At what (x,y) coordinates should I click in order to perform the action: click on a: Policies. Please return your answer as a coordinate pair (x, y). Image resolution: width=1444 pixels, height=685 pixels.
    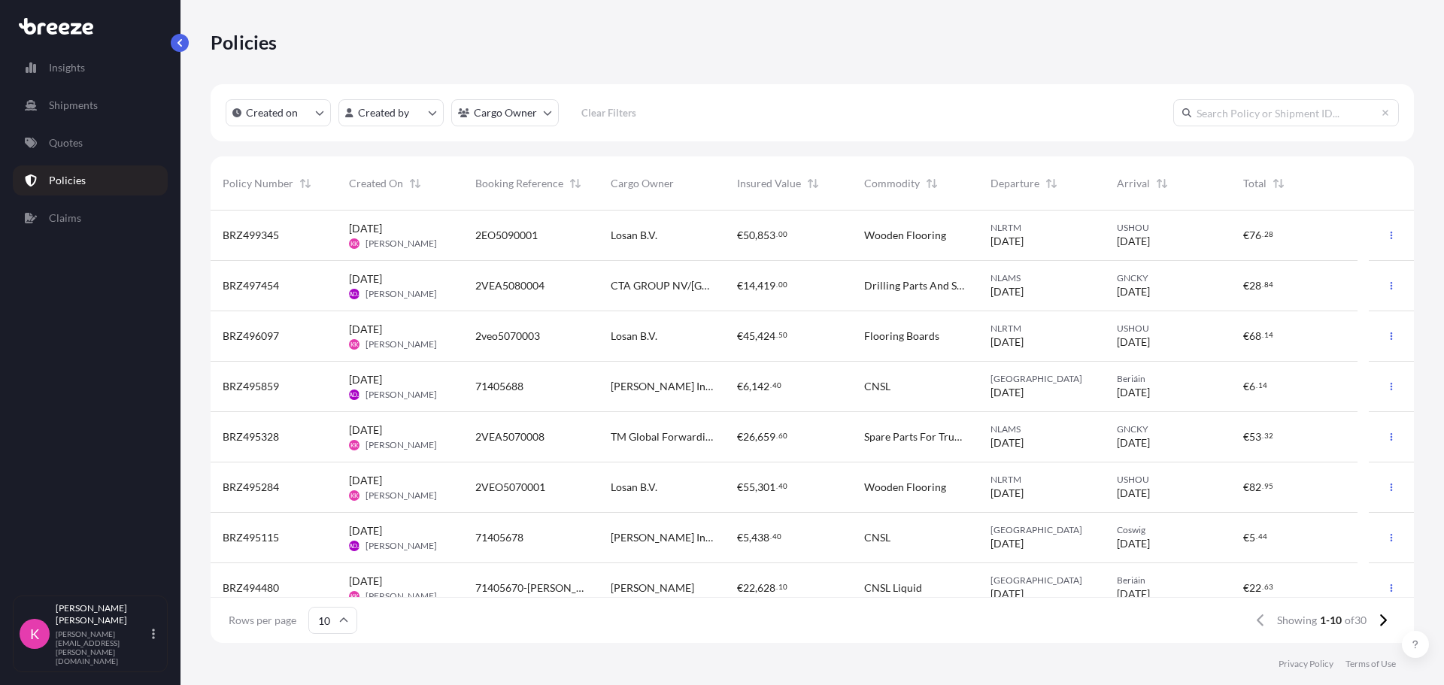
    Looking at the image, I should click on (90, 181).